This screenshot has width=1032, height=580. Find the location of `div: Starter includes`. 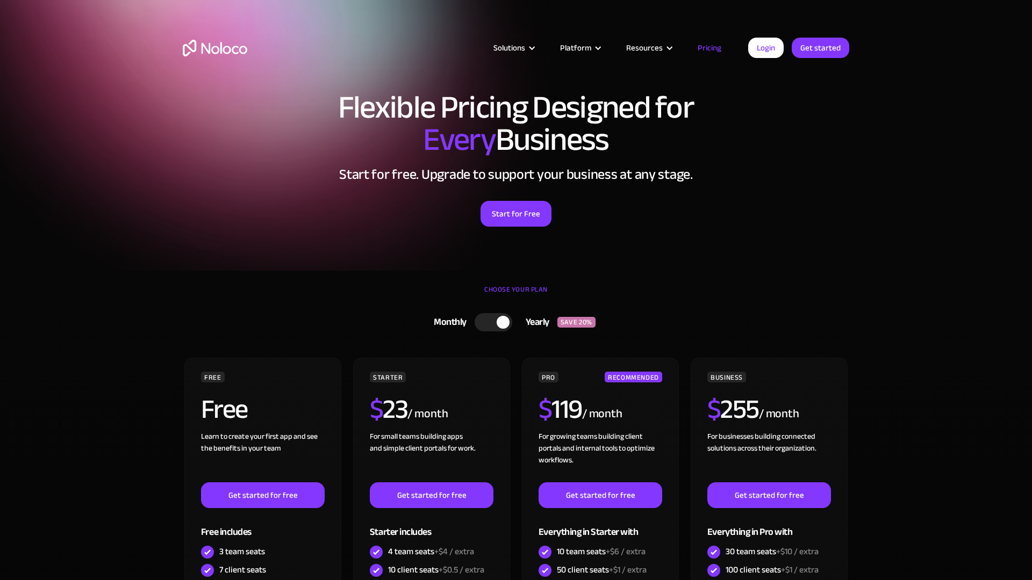

div: Starter includes is located at coordinates (431, 525).